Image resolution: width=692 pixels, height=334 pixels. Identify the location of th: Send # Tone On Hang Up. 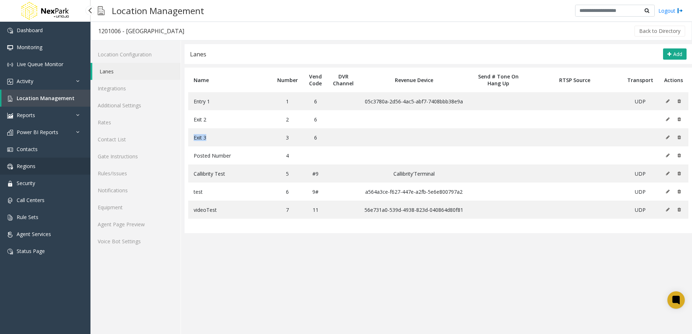
(498, 80).